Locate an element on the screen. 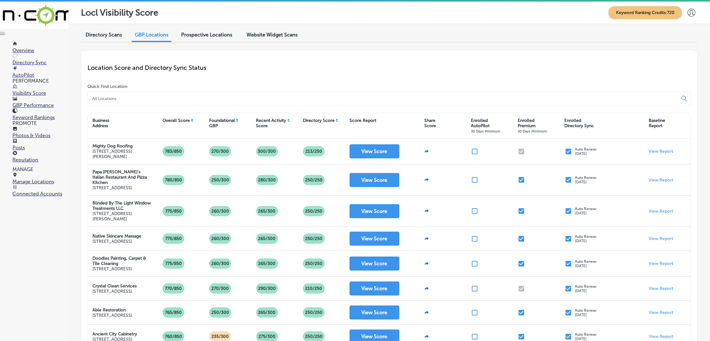 Image resolution: width=710 pixels, height=341 pixels. span: Directory Scans is located at coordinates (104, 35).